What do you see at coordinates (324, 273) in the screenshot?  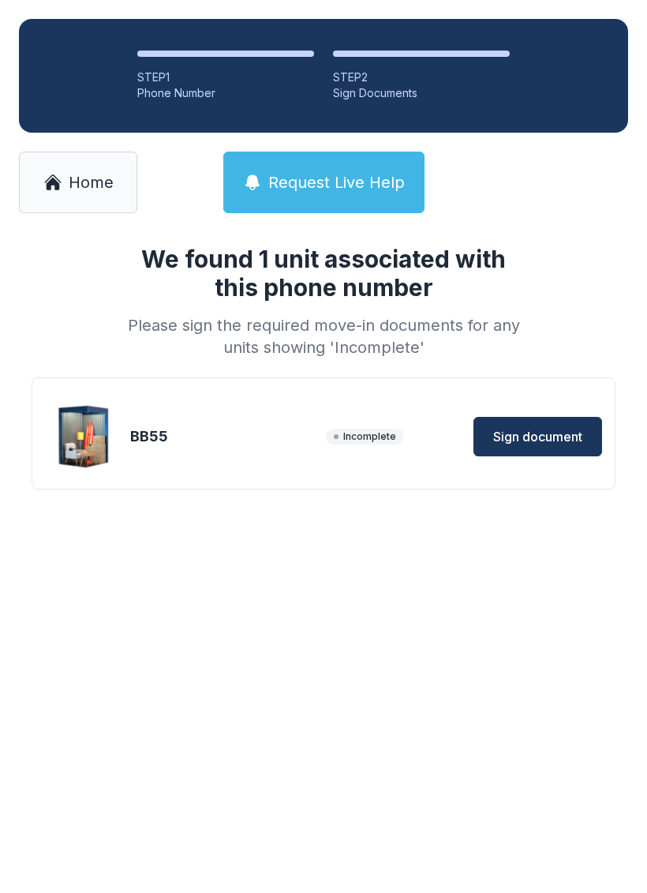 I see `h1: We found 1 unit associated with this phone number` at bounding box center [324, 273].